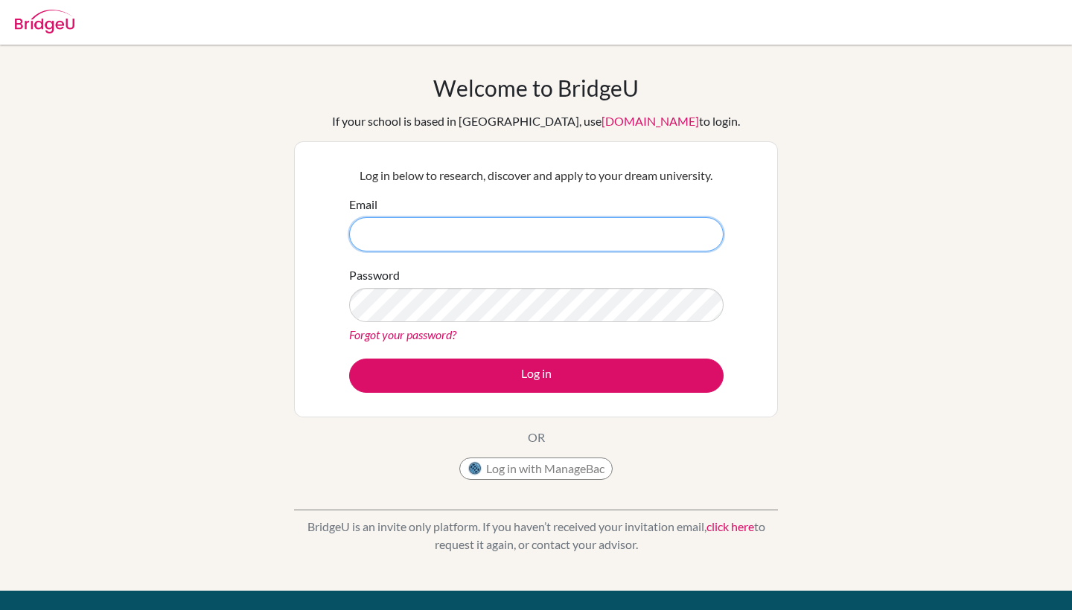  Describe the element at coordinates (730, 526) in the screenshot. I see `a: click here` at that location.